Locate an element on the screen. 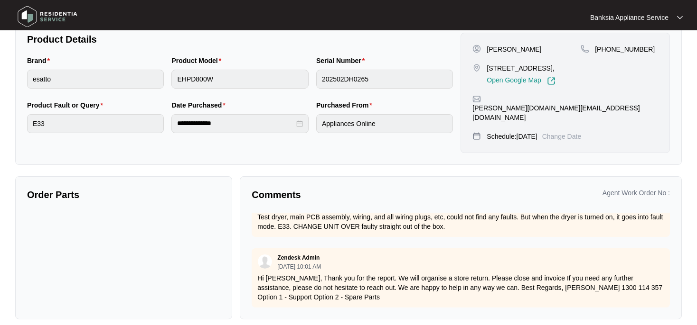 This screenshot has width=697, height=325. p: Test dryer, main PCB assembly, wiring, and all wiring plugs, etc, could not find any faults. But ... is located at coordinates (460, 222).